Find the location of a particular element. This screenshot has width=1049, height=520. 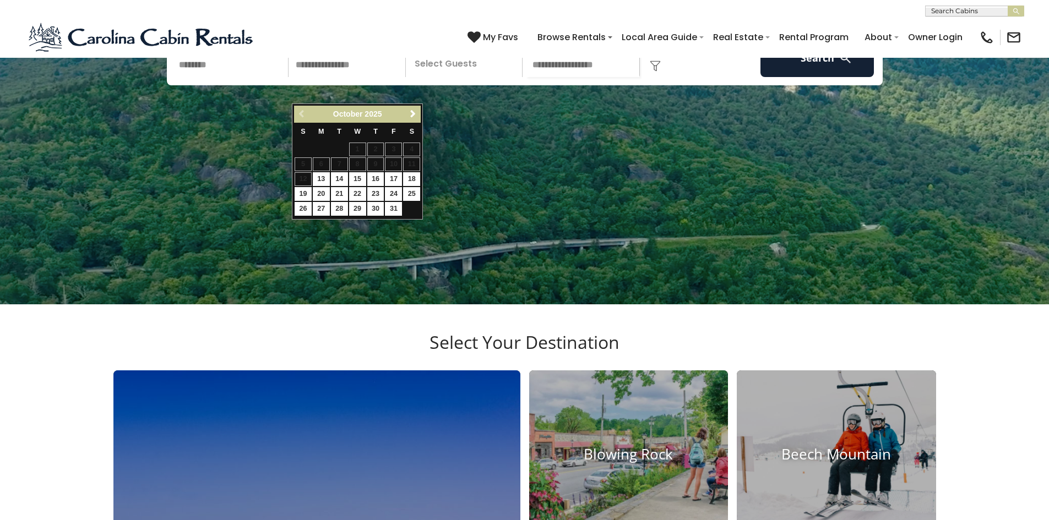

a: 21 is located at coordinates (339, 194).